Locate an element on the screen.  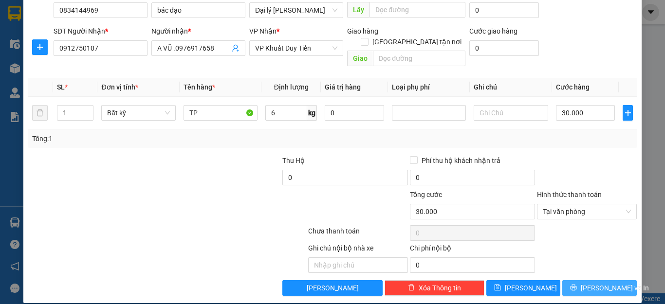
span: Thu Hộ is located at coordinates (294, 161).